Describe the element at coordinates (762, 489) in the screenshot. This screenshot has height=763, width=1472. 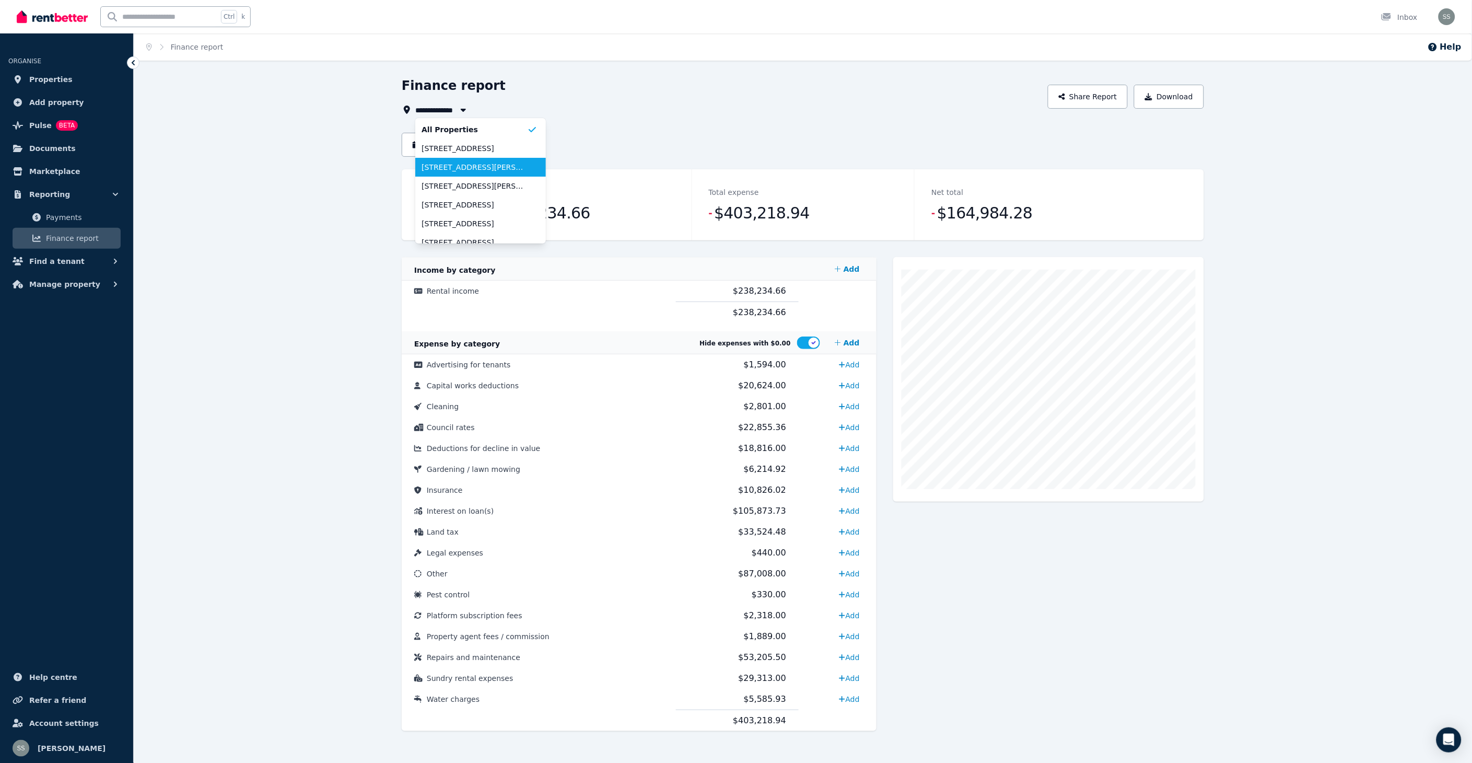
I see `span: $10,826.02` at that location.